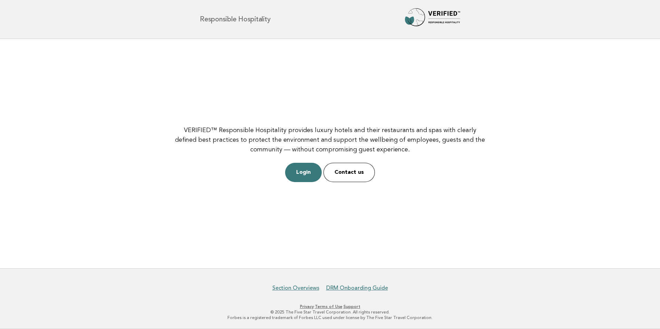 Image resolution: width=660 pixels, height=329 pixels. What do you see at coordinates (432, 19) in the screenshot?
I see `img: Forbes Travel Guide` at bounding box center [432, 19].